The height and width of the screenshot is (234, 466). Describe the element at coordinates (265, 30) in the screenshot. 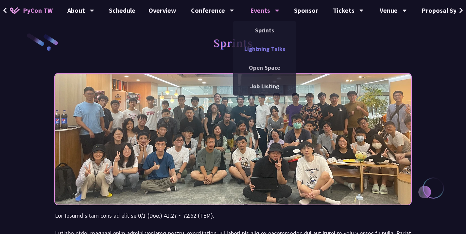

I see `a: Sprints` at that location.